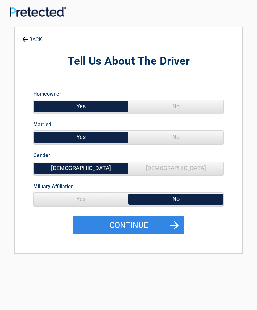 The height and width of the screenshot is (310, 257). Describe the element at coordinates (42, 124) in the screenshot. I see `label: Married` at that location.